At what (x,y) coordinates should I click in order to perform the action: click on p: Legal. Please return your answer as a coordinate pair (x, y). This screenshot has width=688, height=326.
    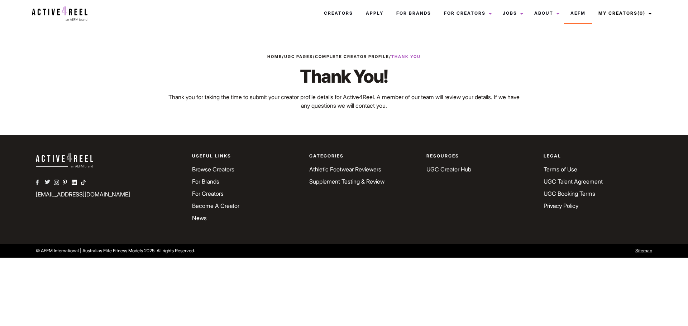
    Looking at the image, I should click on (597, 156).